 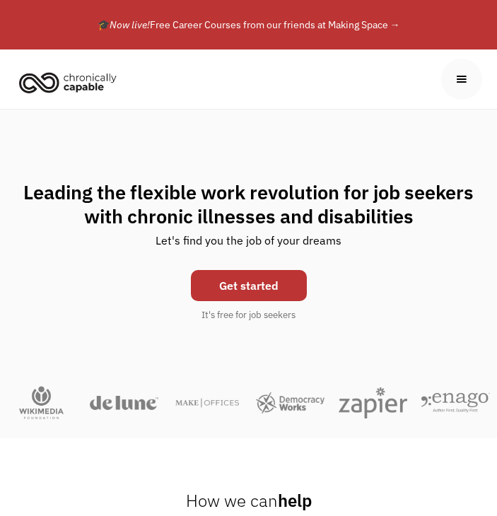 I want to click on h2: help, so click(x=249, y=500).